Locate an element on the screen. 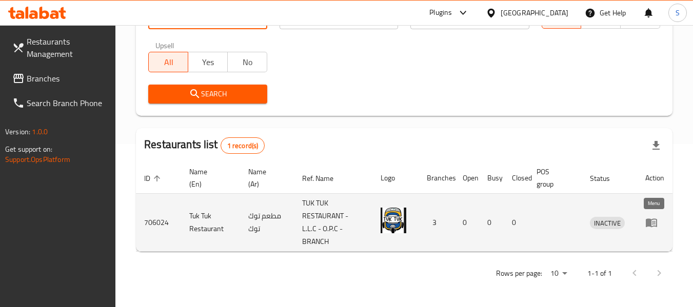  th: Branches is located at coordinates (436, 178).